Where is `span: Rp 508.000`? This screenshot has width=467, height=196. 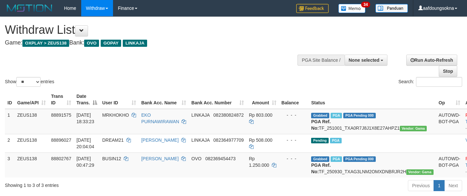
span: Rp 508.000 is located at coordinates (261, 140).